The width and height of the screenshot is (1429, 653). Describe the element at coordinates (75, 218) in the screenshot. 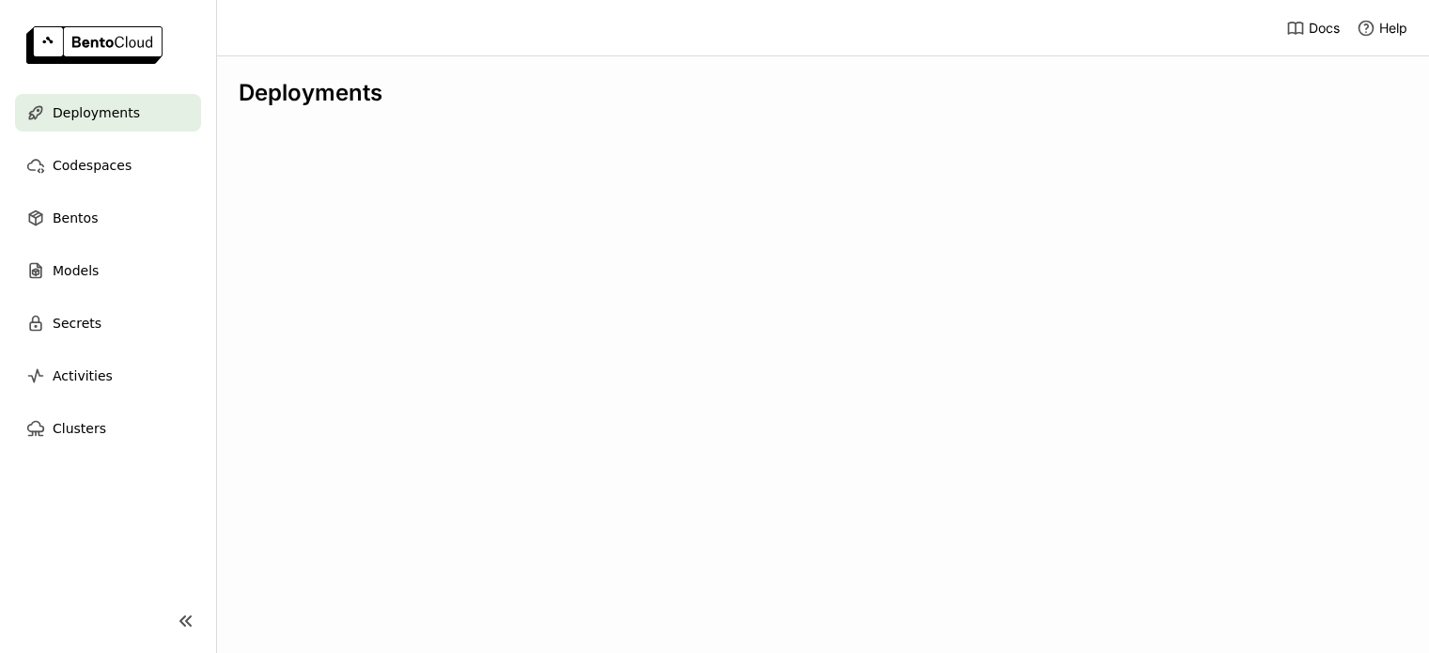

I see `span: Bentos` at that location.